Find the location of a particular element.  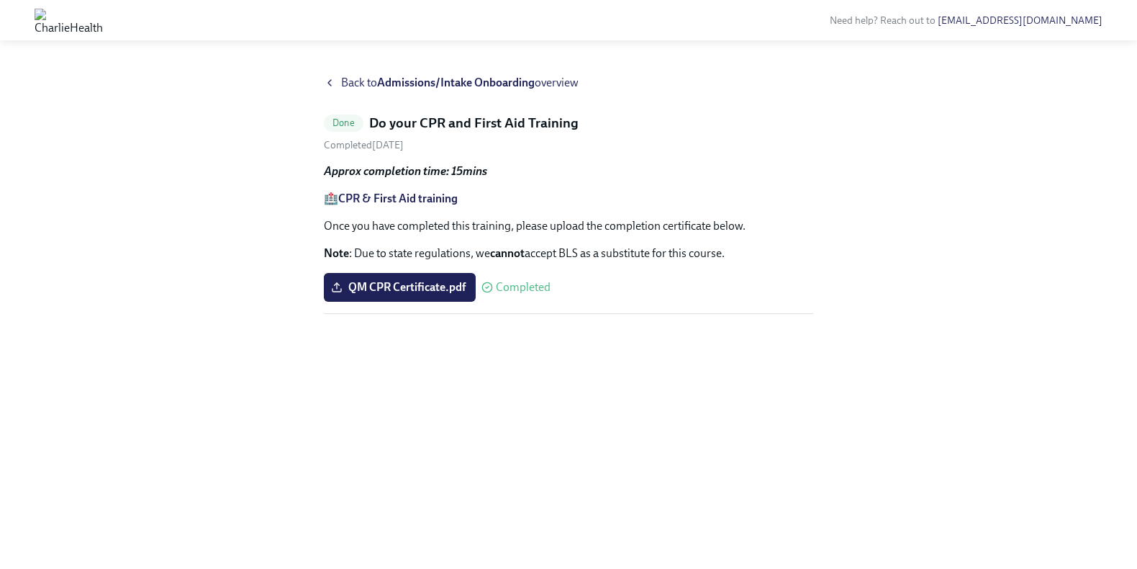

strong: Note is located at coordinates (336, 253).